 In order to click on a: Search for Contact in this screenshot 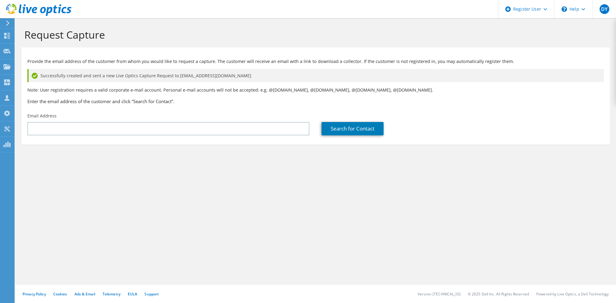, I will do `click(352, 129)`.